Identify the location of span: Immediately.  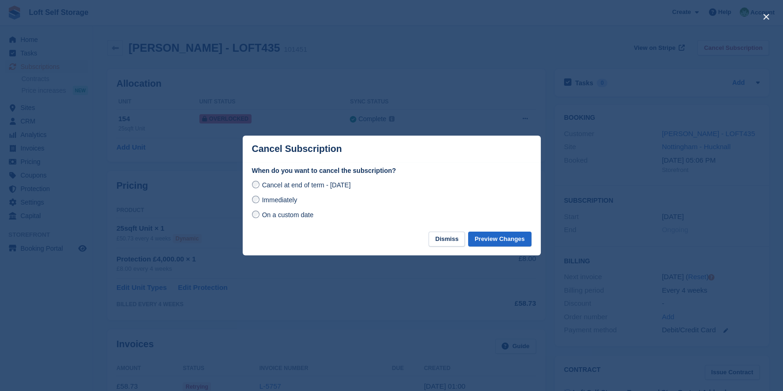
(279, 200).